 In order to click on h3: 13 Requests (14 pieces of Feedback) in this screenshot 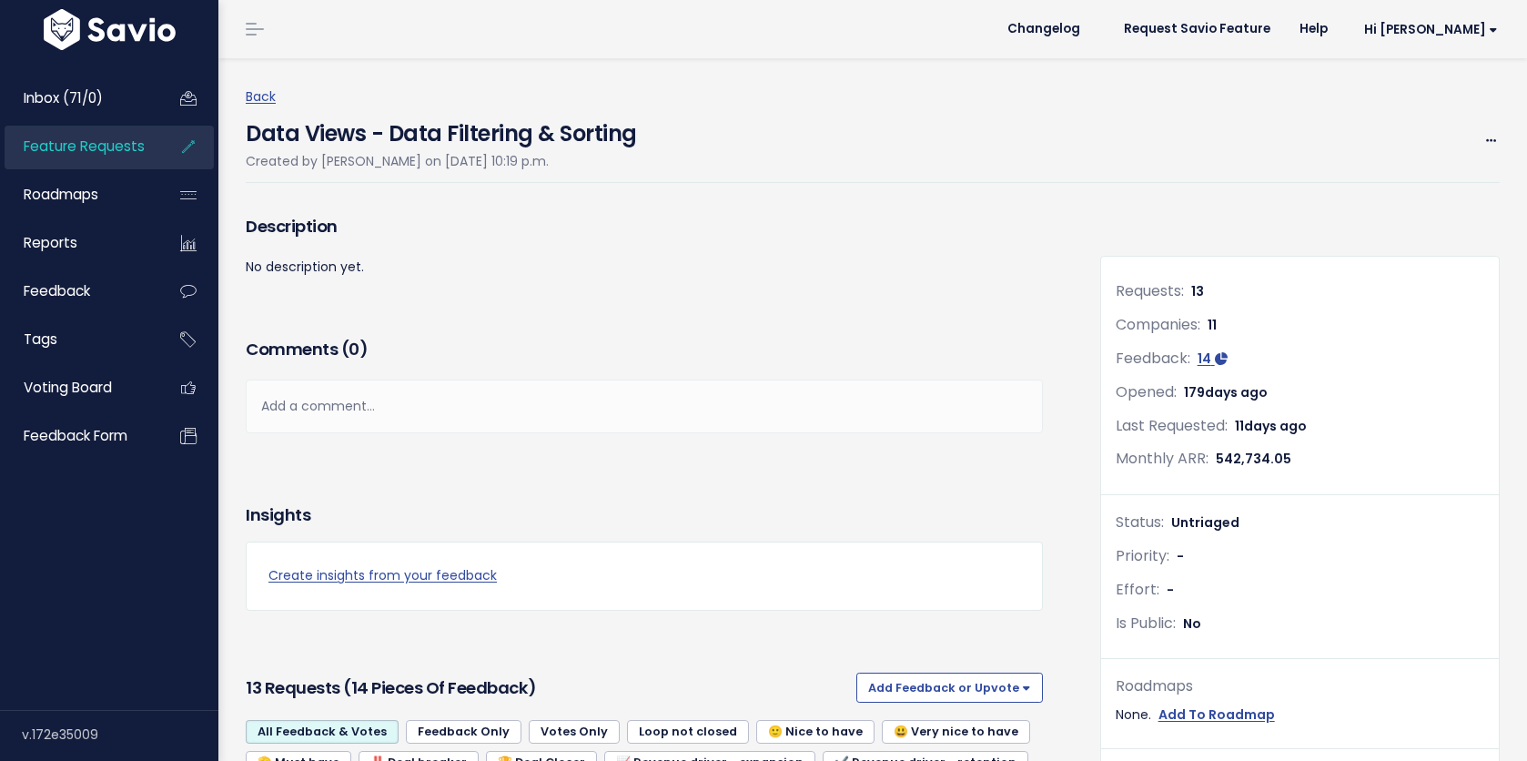, I will do `click(547, 688)`.